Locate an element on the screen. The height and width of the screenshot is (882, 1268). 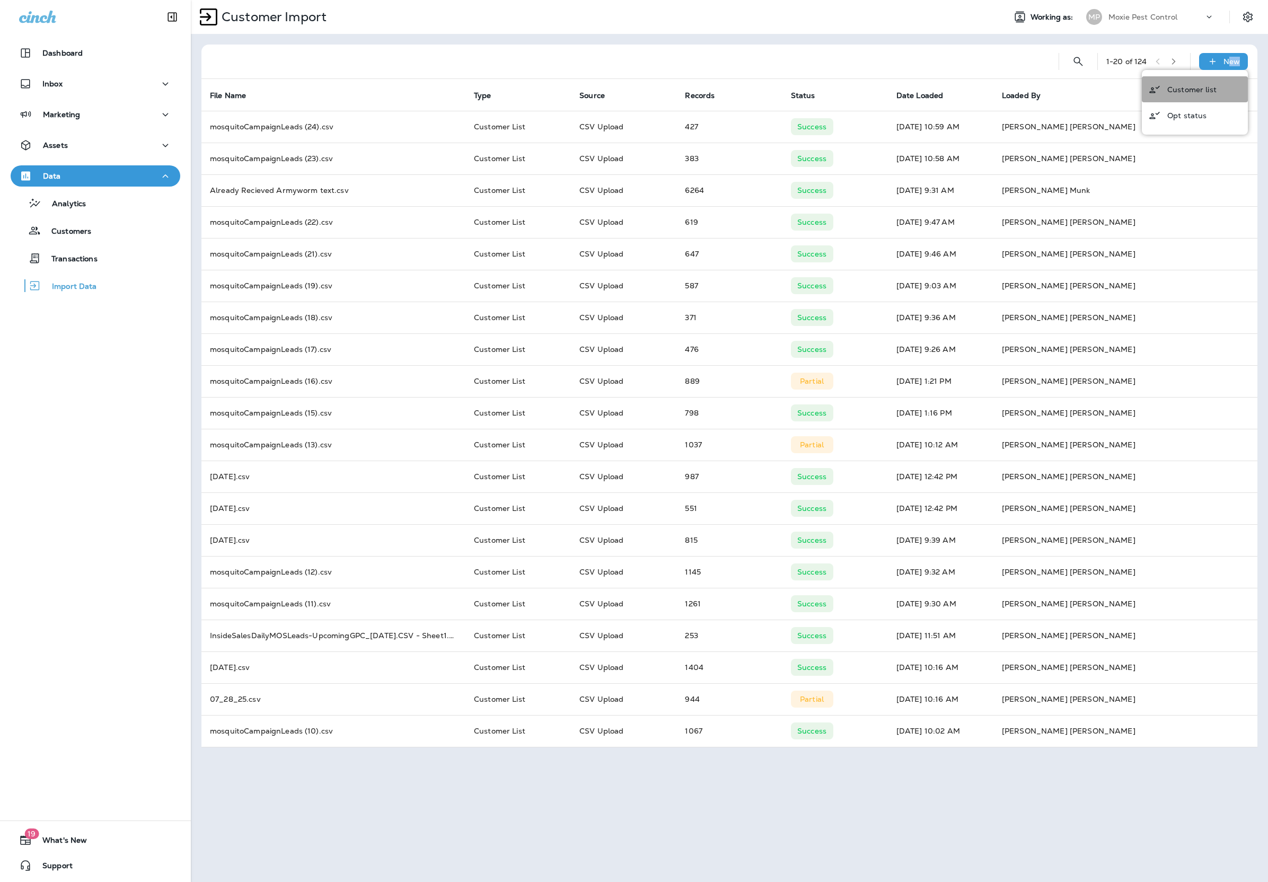
button: Assets is located at coordinates (95, 145).